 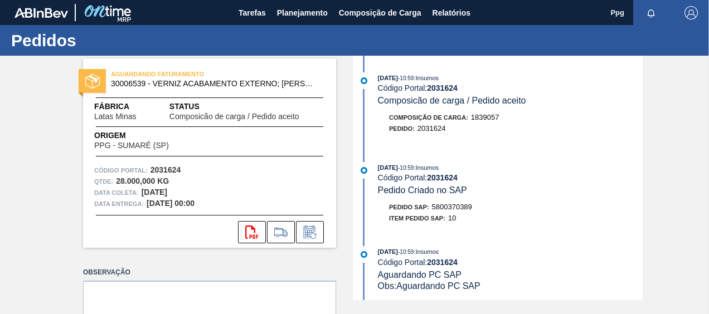 I want to click on div: Ir para Composição de Carga, so click(x=281, y=233).